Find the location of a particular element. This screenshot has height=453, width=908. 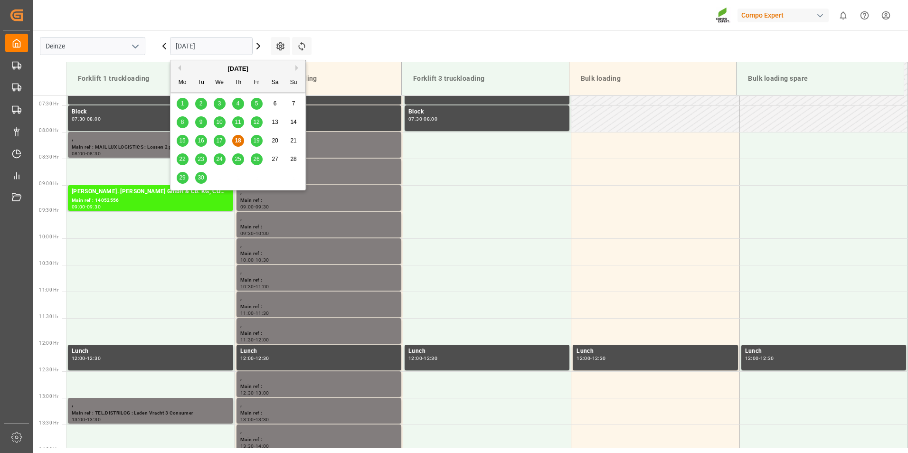

div: Fr is located at coordinates (256, 83).